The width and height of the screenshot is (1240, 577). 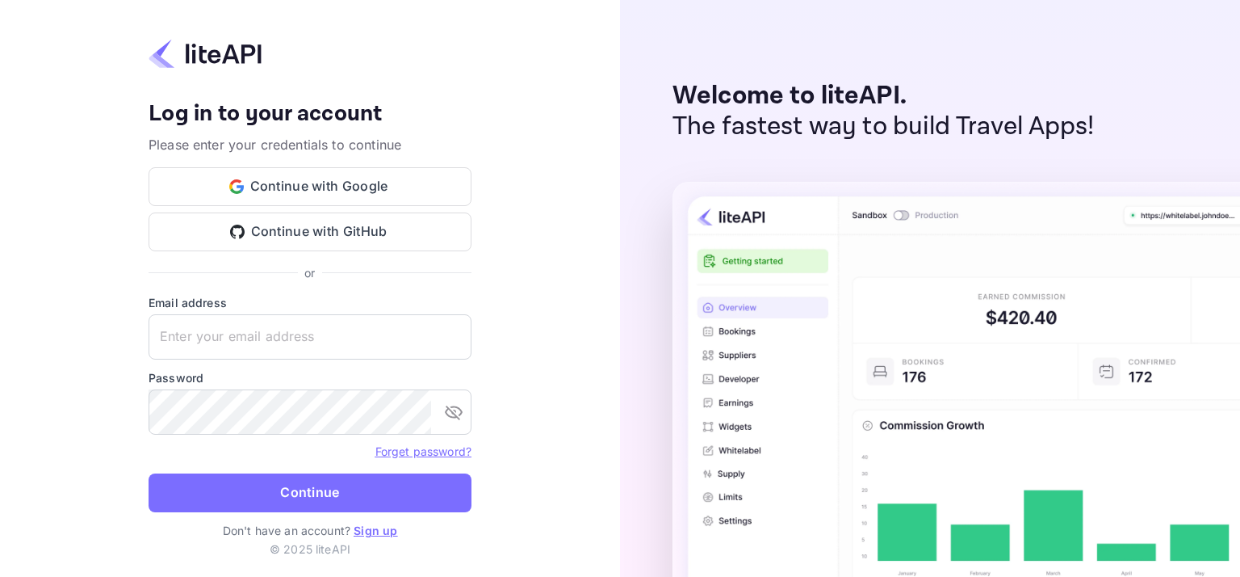 I want to click on p: or, so click(x=309, y=272).